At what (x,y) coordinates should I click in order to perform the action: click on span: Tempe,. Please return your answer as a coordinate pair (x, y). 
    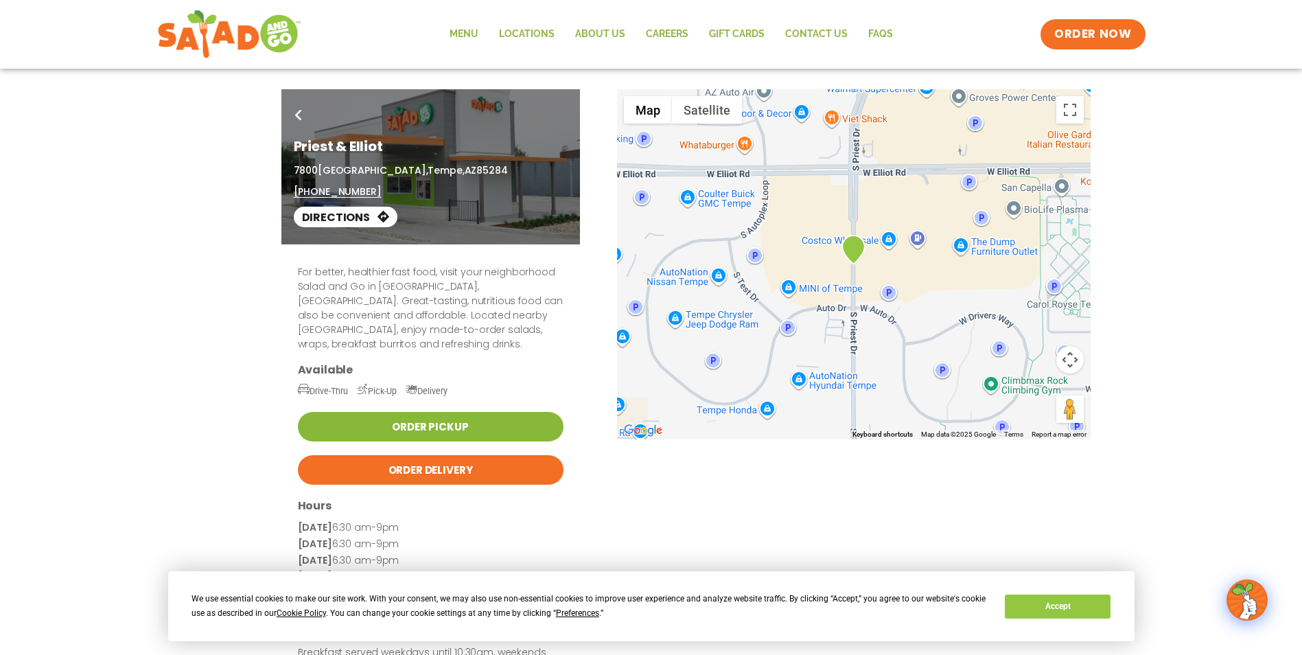
    Looking at the image, I should click on (446, 170).